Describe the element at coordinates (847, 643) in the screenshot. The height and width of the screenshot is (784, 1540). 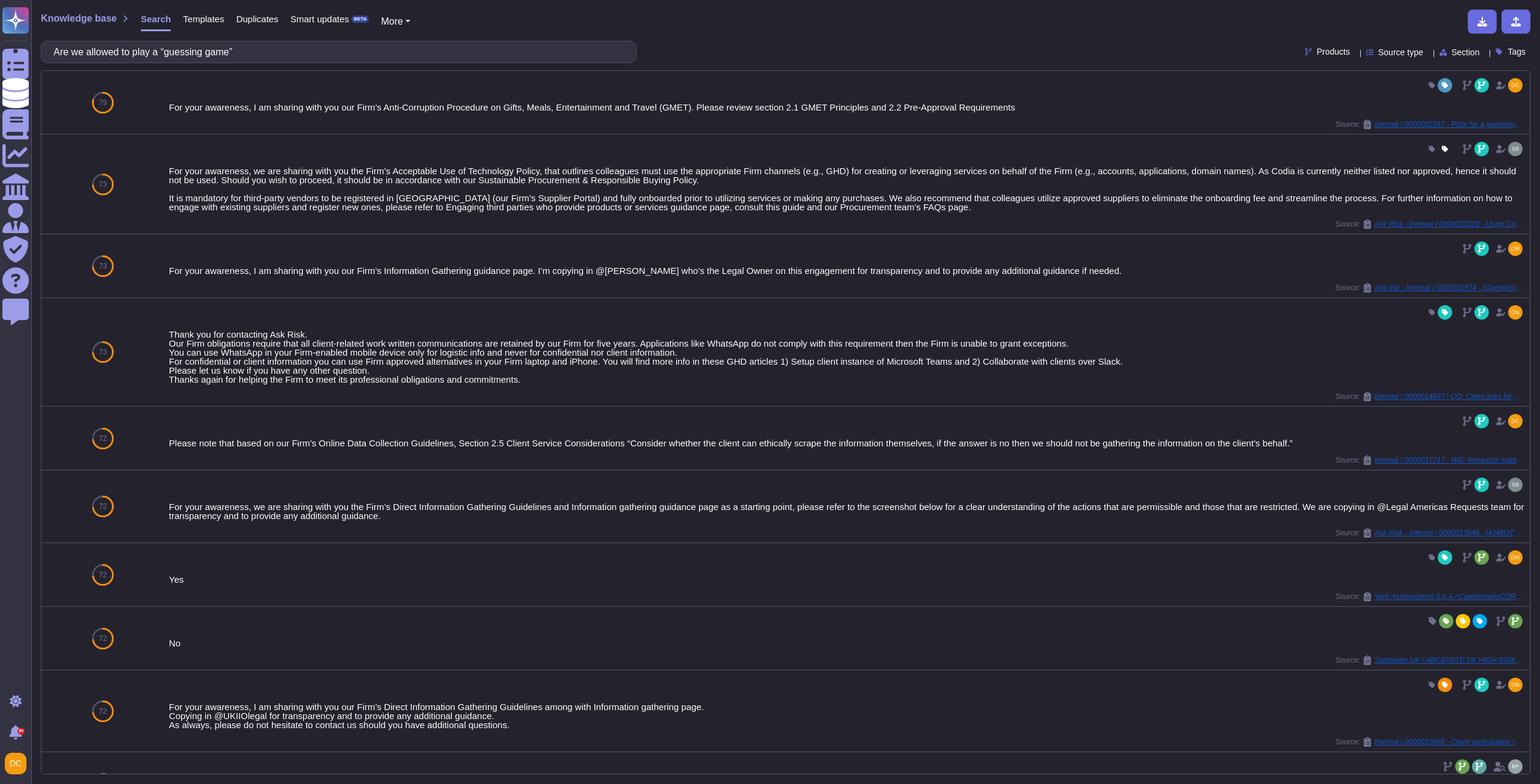
I see `div: No` at that location.